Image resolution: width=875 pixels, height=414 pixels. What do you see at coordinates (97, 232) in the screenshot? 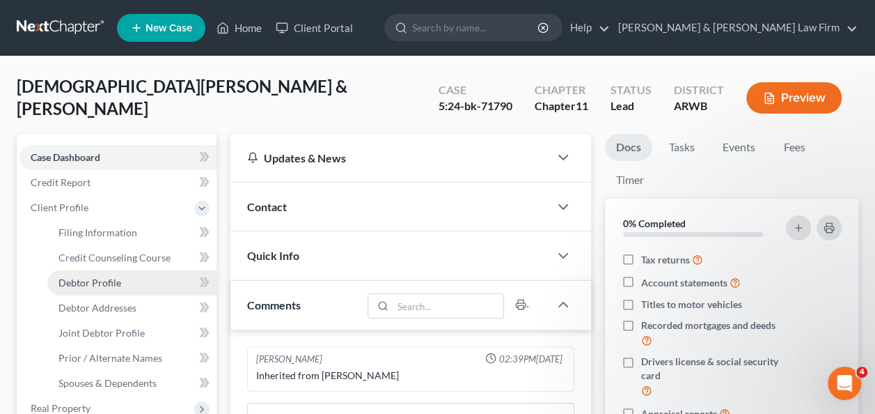
I see `span: Filing Information` at bounding box center [97, 232].